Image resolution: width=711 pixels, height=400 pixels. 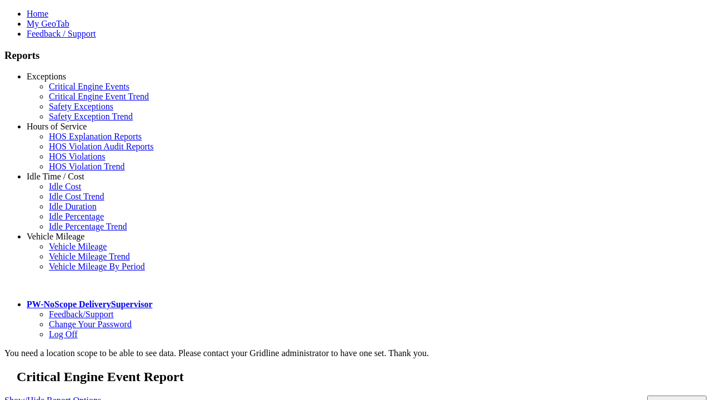 I want to click on a: HOS Explanation Reports, so click(x=95, y=136).